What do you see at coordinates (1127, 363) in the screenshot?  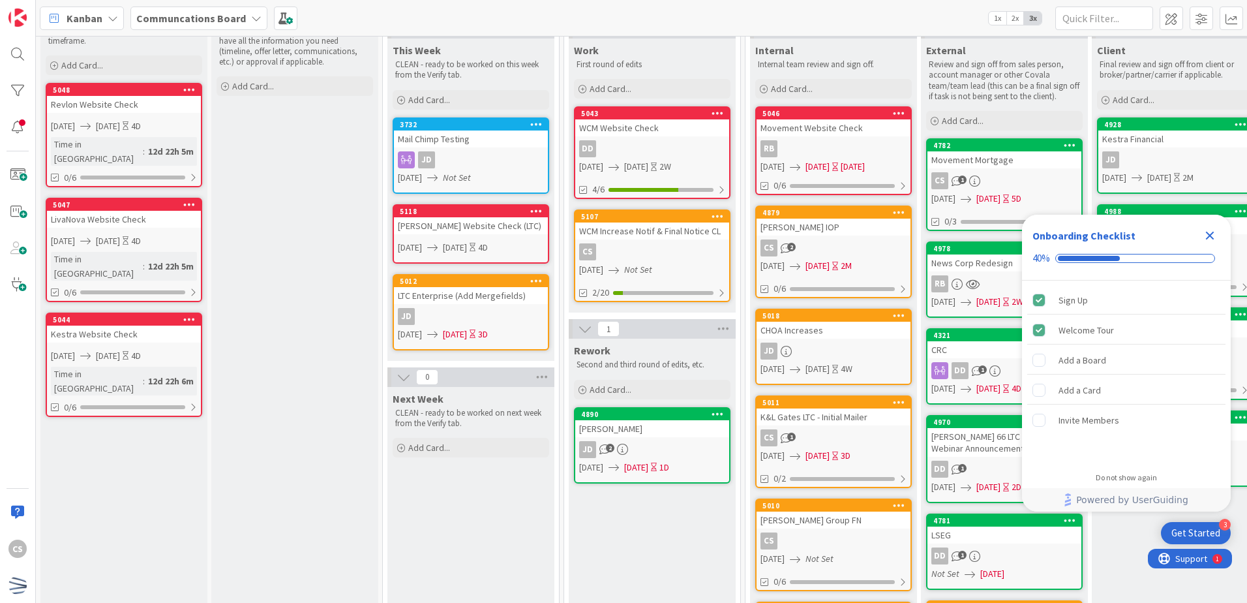 I see `div: Checklist Container` at bounding box center [1127, 363].